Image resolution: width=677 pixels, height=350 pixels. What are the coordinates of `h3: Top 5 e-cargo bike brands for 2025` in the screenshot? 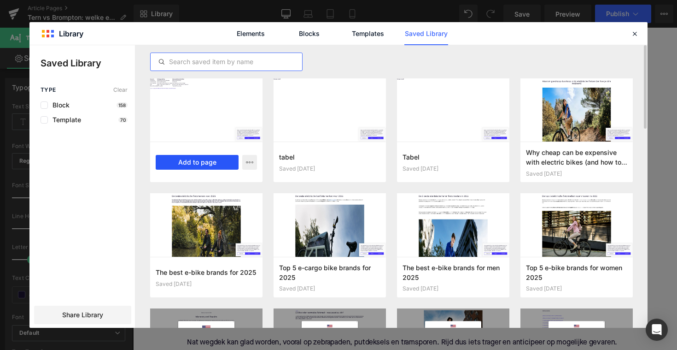 It's located at (330, 272).